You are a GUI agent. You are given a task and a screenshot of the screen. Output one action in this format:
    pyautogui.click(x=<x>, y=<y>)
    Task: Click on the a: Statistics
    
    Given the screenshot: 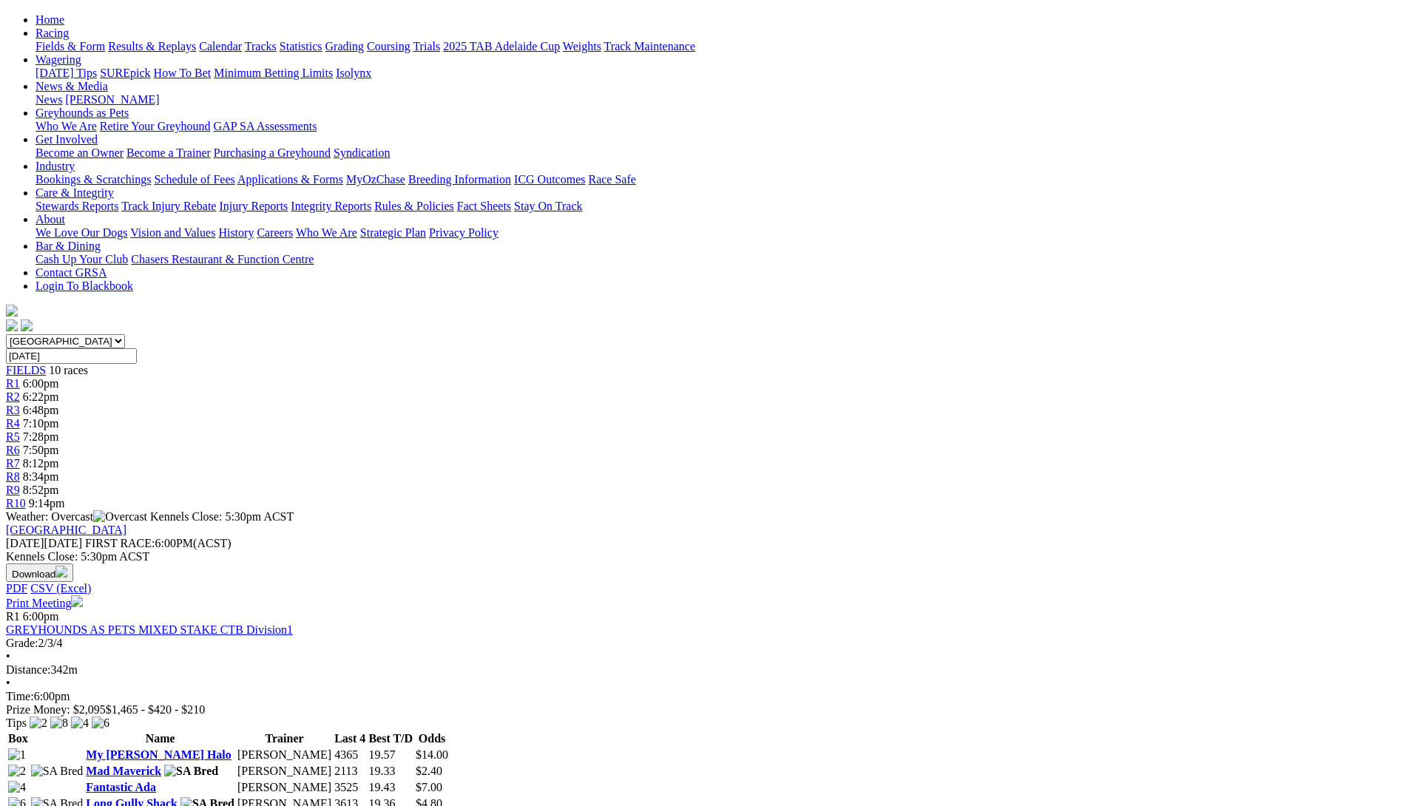 What is the action you would take?
    pyautogui.click(x=301, y=46)
    